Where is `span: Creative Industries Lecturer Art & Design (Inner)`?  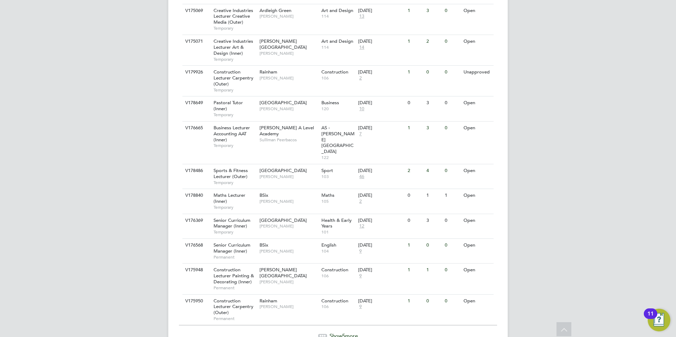 span: Creative Industries Lecturer Art & Design (Inner) is located at coordinates (233, 47).